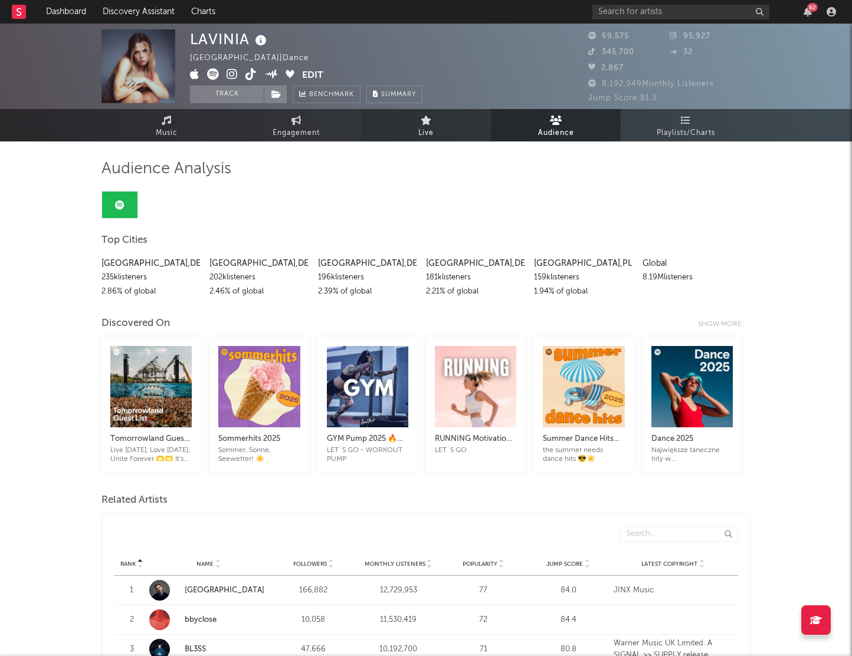 This screenshot has height=656, width=852. Describe the element at coordinates (568, 591) in the screenshot. I see `div: 84.0` at that location.